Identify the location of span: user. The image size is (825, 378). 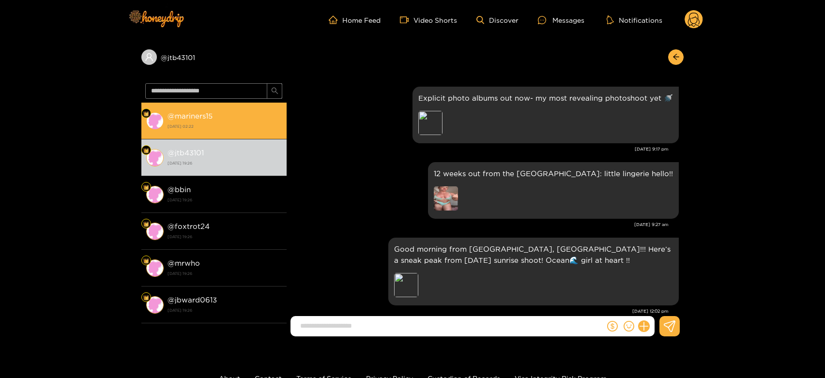
(149, 57).